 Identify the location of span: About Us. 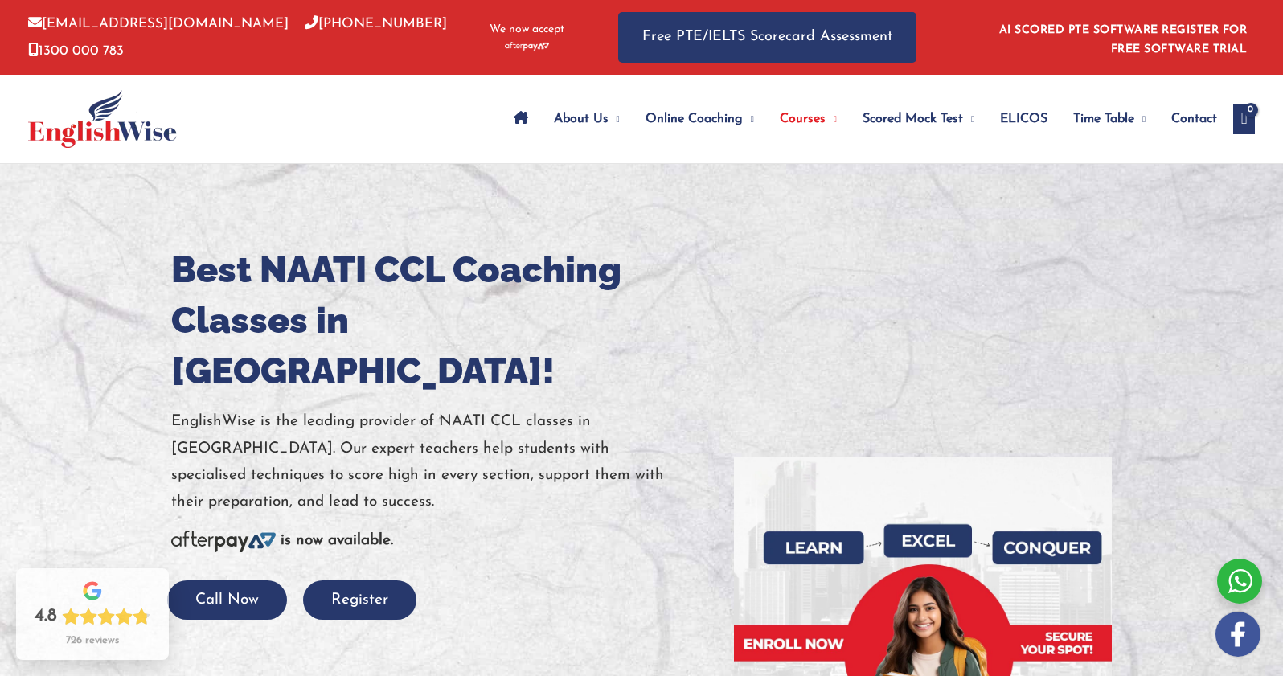
(581, 119).